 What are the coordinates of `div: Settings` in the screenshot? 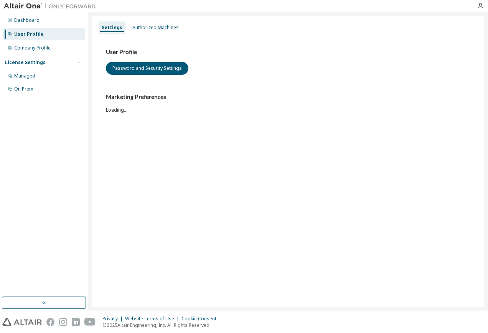 It's located at (112, 28).